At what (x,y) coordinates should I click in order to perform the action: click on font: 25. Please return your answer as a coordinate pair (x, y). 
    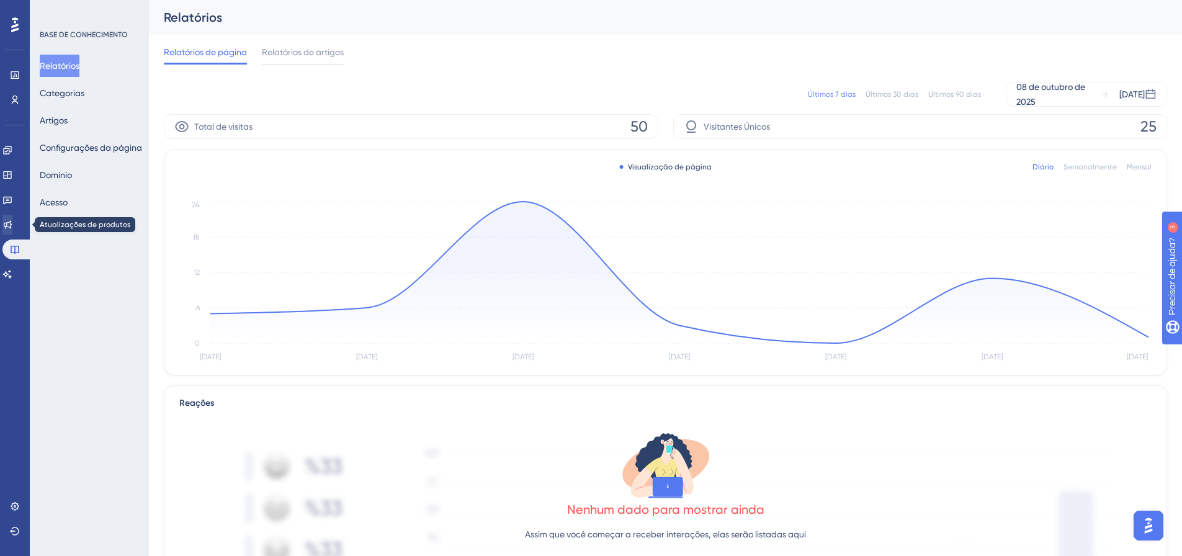
    Looking at the image, I should click on (1149, 127).